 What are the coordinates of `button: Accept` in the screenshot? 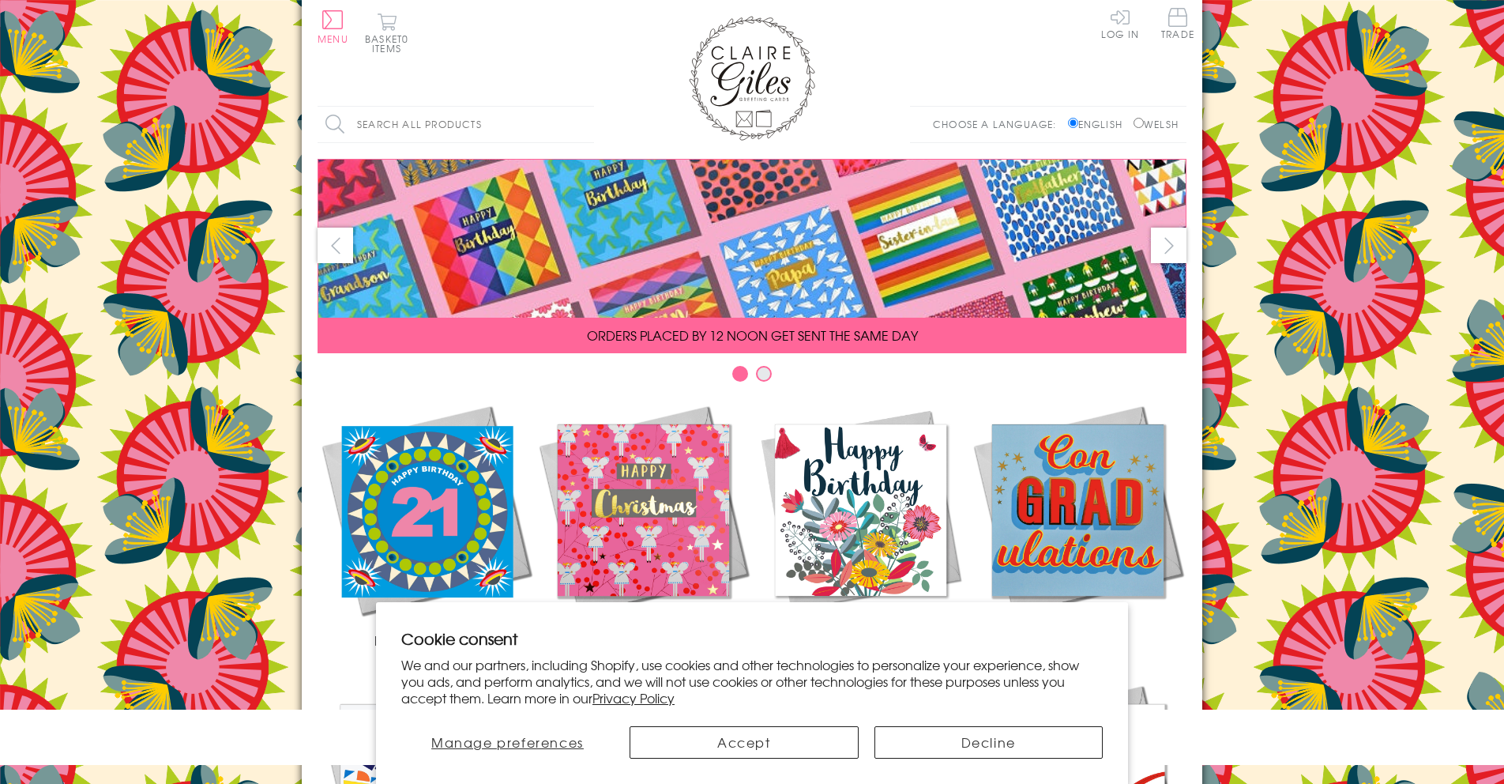 It's located at (744, 742).